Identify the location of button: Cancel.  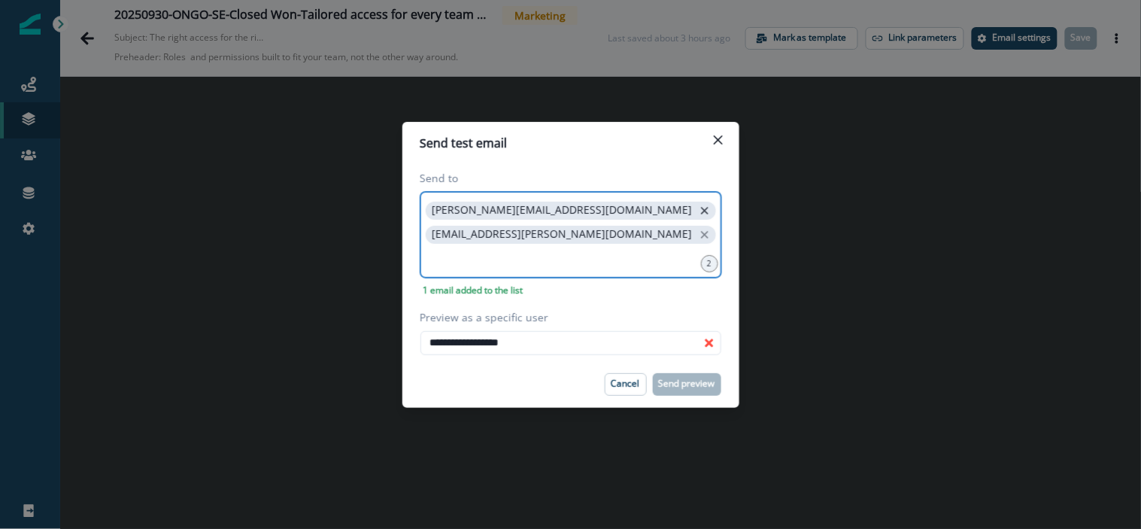
(626, 384).